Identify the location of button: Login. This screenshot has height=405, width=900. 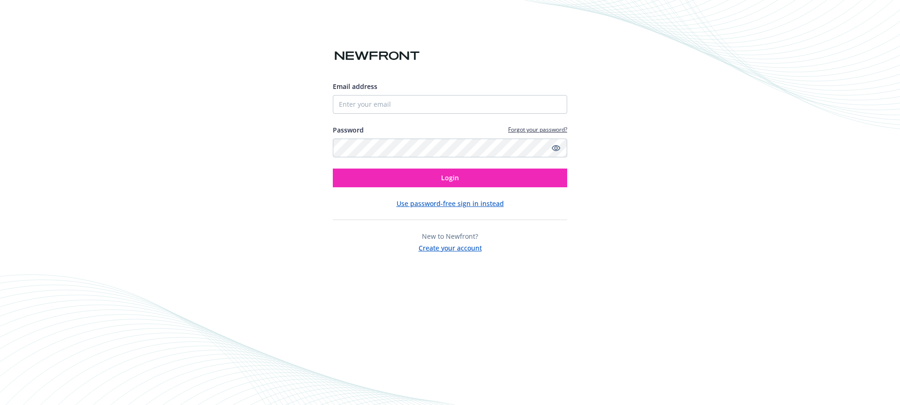
(450, 178).